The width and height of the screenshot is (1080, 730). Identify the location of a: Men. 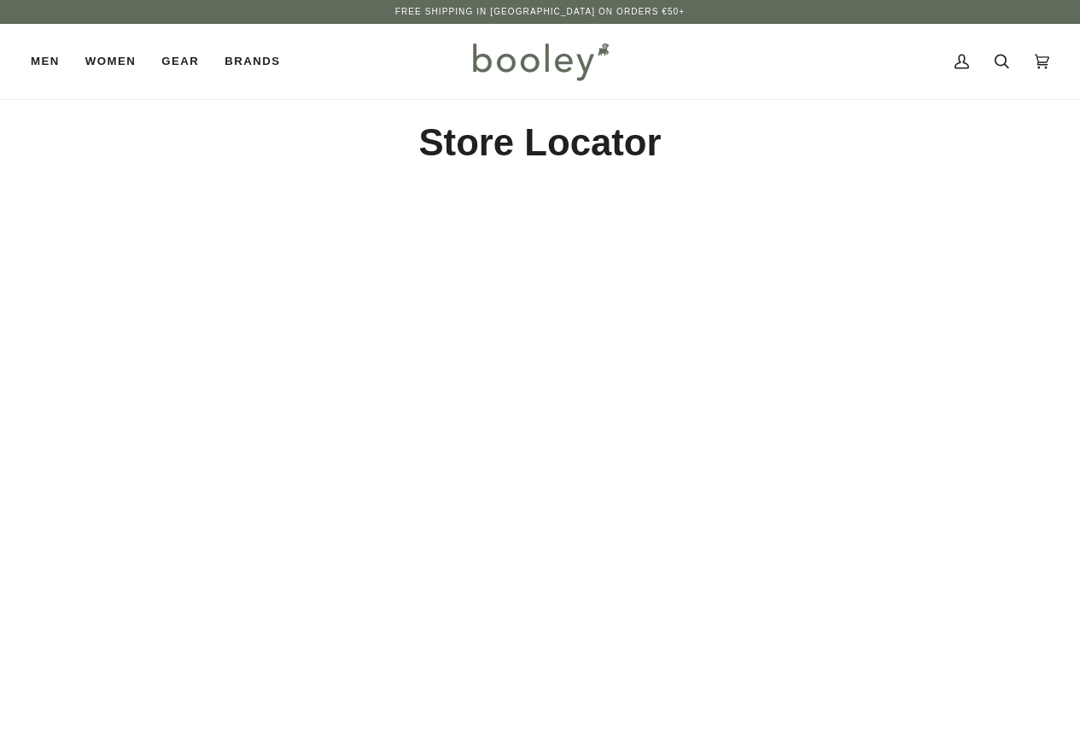
(51, 61).